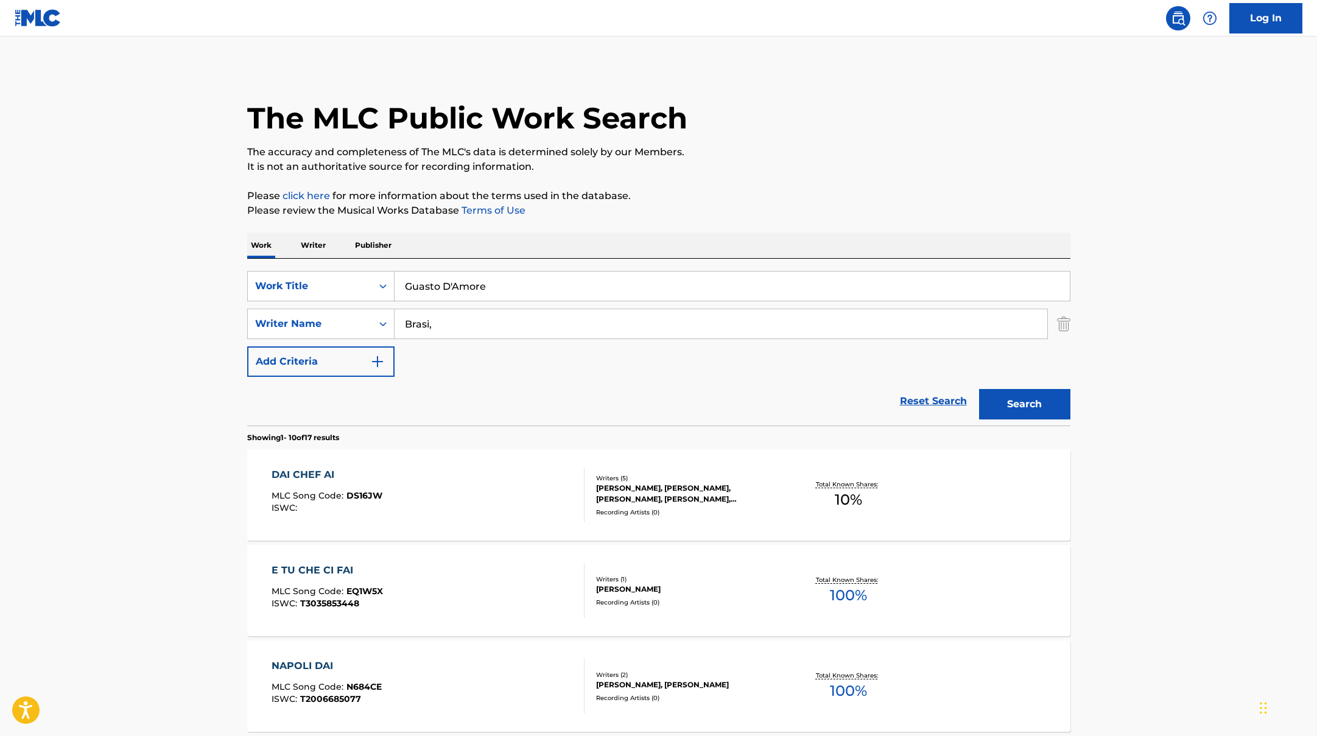 Image resolution: width=1317 pixels, height=736 pixels. Describe the element at coordinates (848, 500) in the screenshot. I see `span: 10 %` at that location.